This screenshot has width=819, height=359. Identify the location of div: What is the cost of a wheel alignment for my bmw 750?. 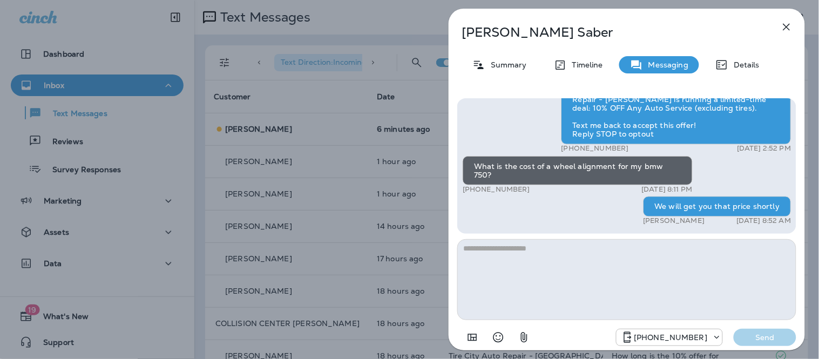
(578, 171).